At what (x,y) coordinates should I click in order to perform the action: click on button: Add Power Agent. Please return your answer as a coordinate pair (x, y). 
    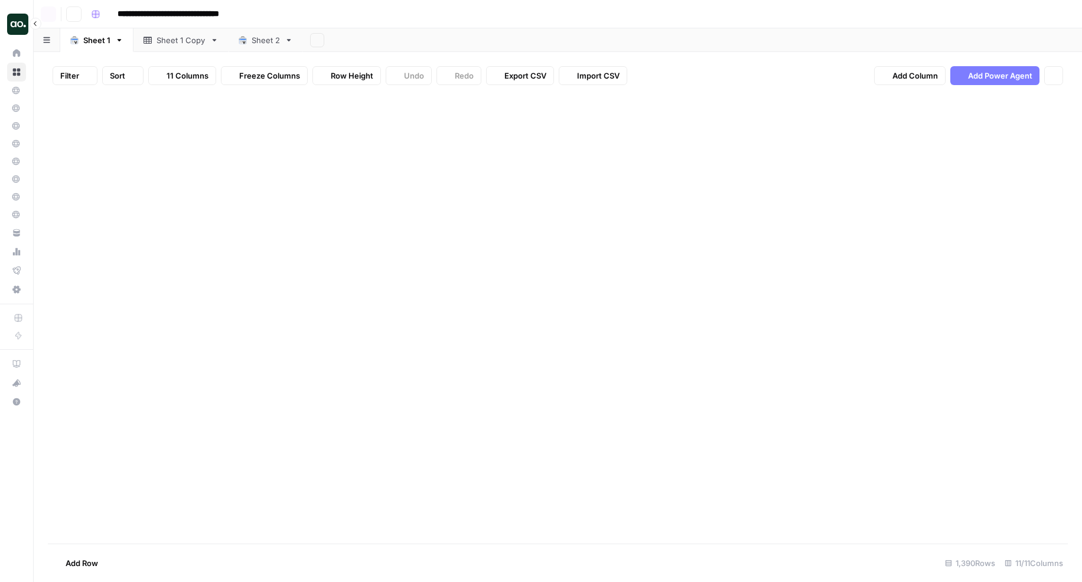
    Looking at the image, I should click on (994, 76).